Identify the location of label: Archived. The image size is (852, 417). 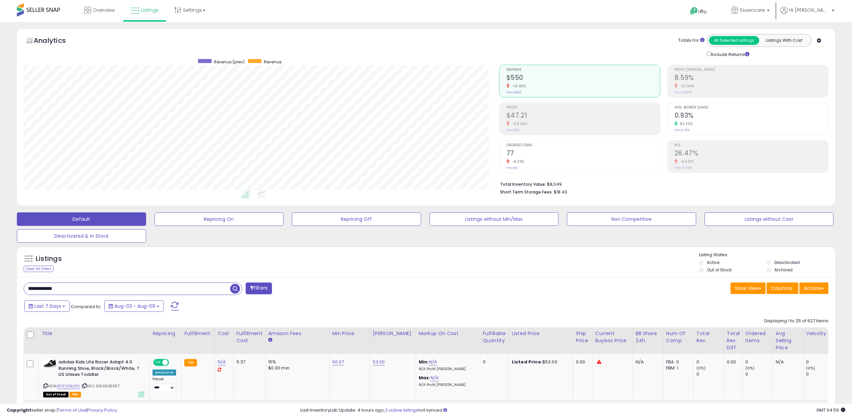
(784, 270).